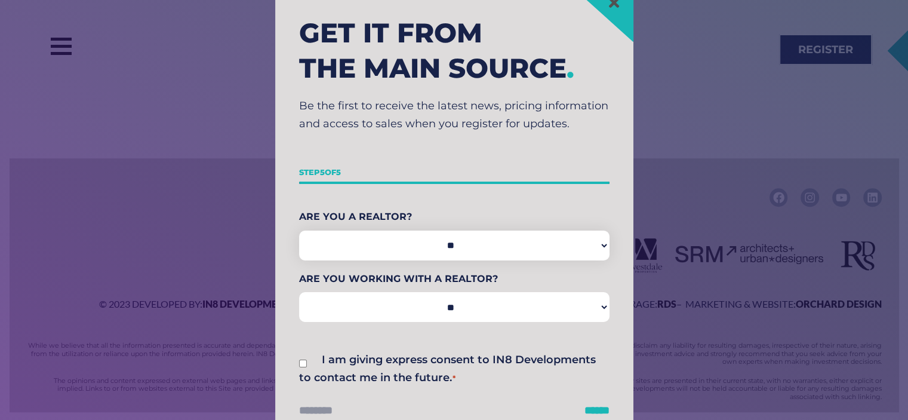 This screenshot has width=908, height=420. What do you see at coordinates (447, 368) in the screenshot?
I see `label: I am giving express consent to IN8 Developments to contact me in the future.` at bounding box center [447, 368].